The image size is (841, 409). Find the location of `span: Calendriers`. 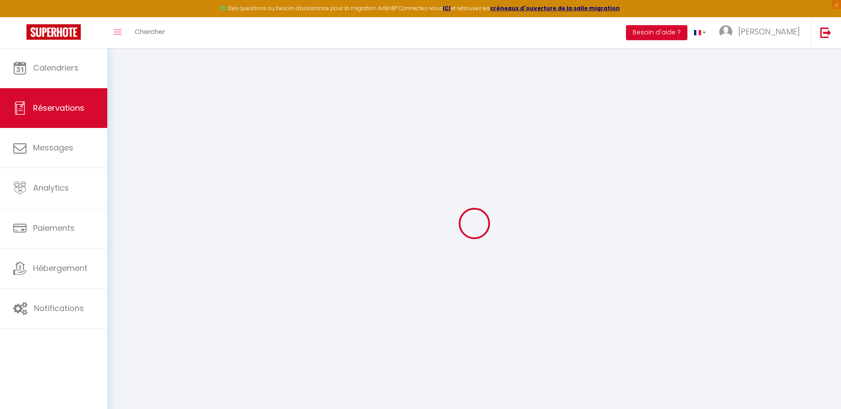

span: Calendriers is located at coordinates (56, 68).